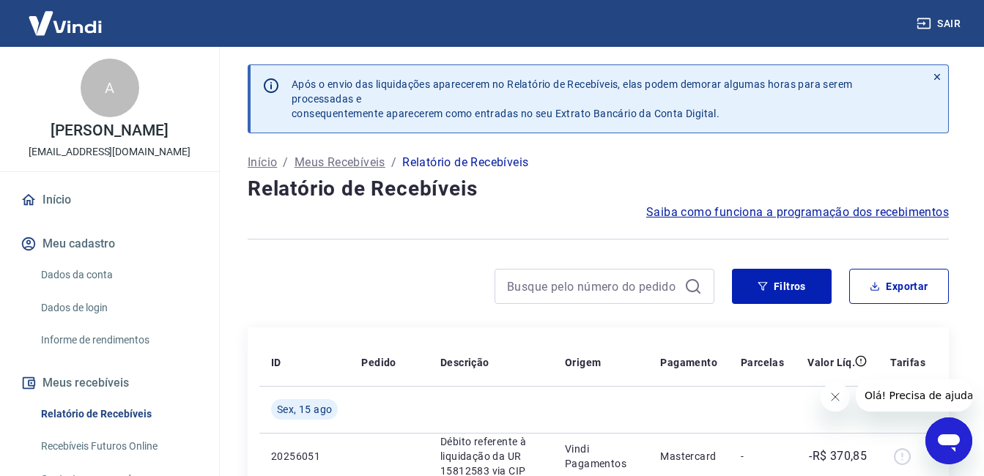 Image resolution: width=984 pixels, height=476 pixels. I want to click on p: Origem, so click(582, 363).